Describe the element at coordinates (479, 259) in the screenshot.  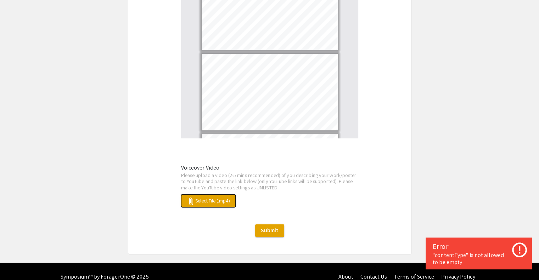
I see `div: "contentType" is not allowed to be empty` at that location.